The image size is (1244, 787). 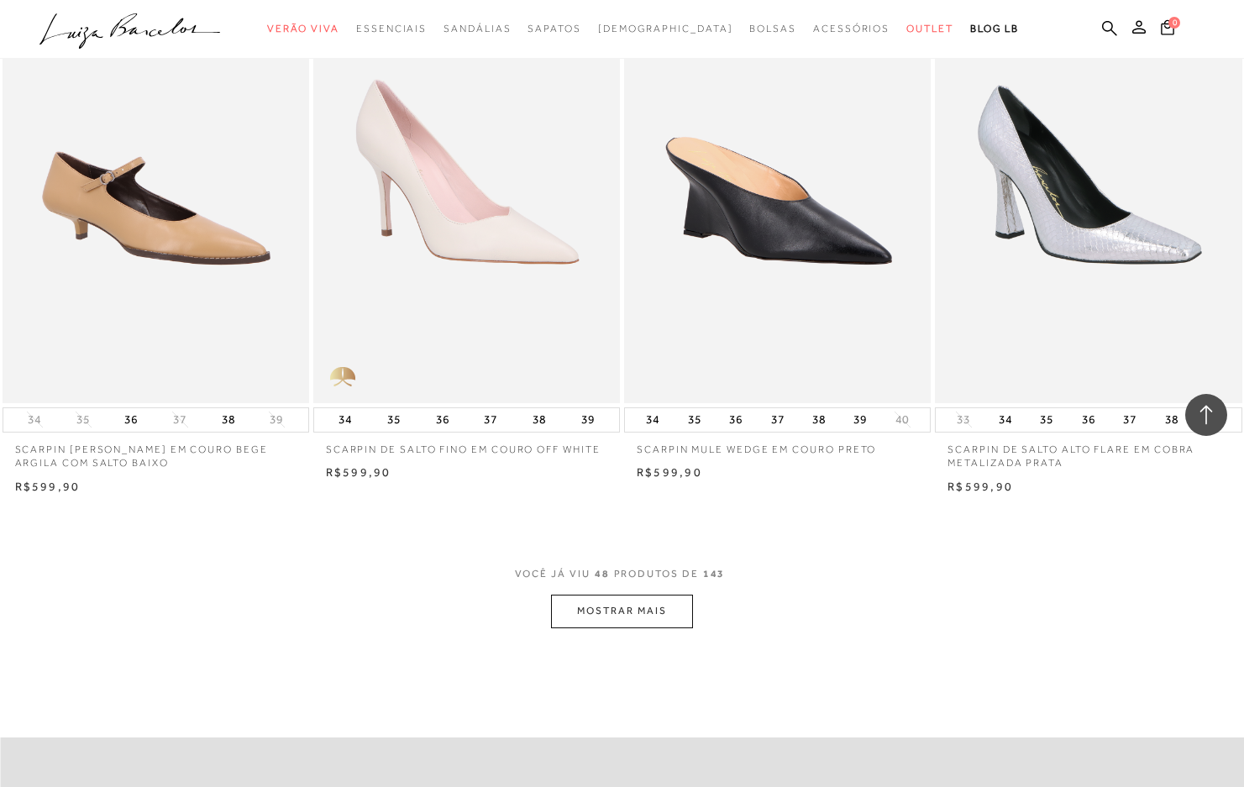 What do you see at coordinates (1167, 29) in the screenshot?
I see `button: 0` at bounding box center [1167, 29].